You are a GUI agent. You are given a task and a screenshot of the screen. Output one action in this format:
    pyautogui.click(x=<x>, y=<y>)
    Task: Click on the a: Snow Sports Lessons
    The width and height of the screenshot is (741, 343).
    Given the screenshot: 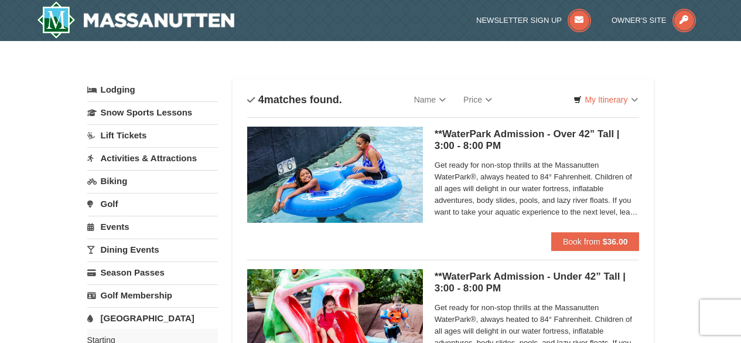 What is the action you would take?
    pyautogui.click(x=152, y=112)
    